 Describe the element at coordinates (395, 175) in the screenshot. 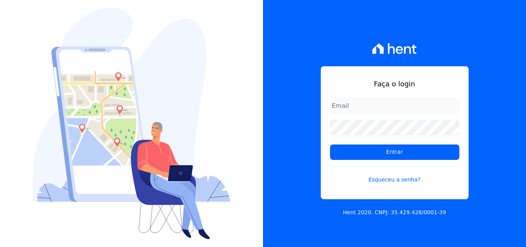

I see `a: Esqueceu a senha?` at that location.